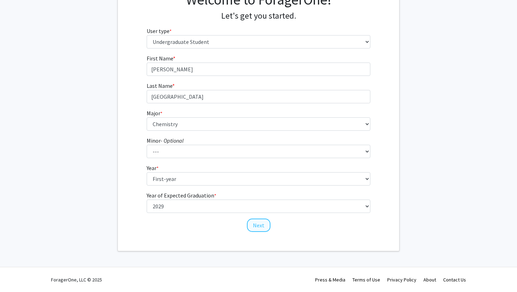  What do you see at coordinates (154, 113) in the screenshot?
I see `label: Major` at bounding box center [154, 113].